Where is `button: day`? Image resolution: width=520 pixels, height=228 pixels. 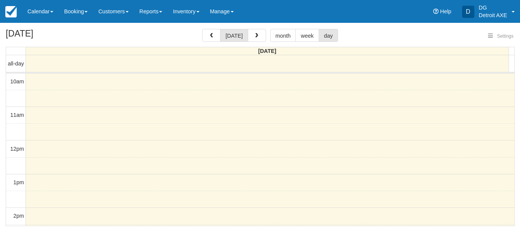 button: day is located at coordinates (328, 35).